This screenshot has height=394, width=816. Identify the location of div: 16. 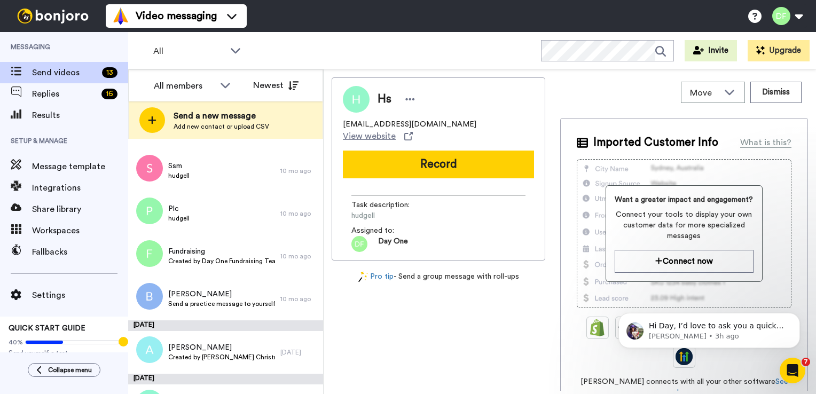
(110, 94).